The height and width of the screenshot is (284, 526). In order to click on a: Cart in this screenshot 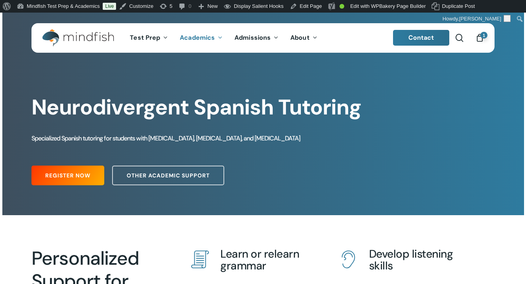, I will do `click(480, 38)`.